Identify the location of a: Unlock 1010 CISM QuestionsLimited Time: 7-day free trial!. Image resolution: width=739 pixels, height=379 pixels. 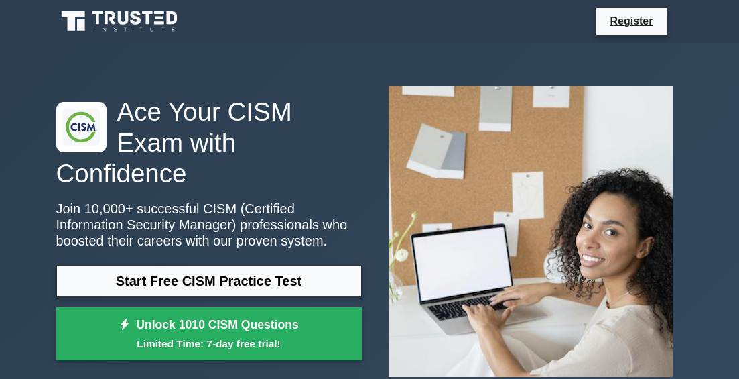
(209, 334).